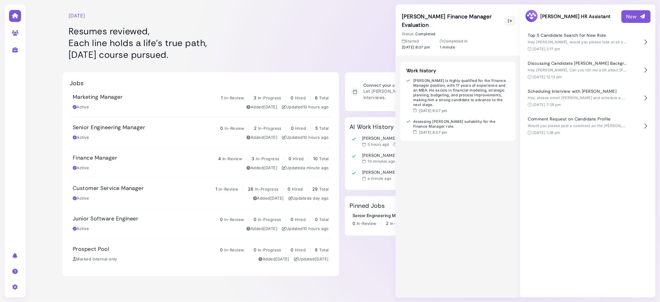  What do you see at coordinates (372, 127) in the screenshot?
I see `h2: AI Work History` at bounding box center [372, 127].